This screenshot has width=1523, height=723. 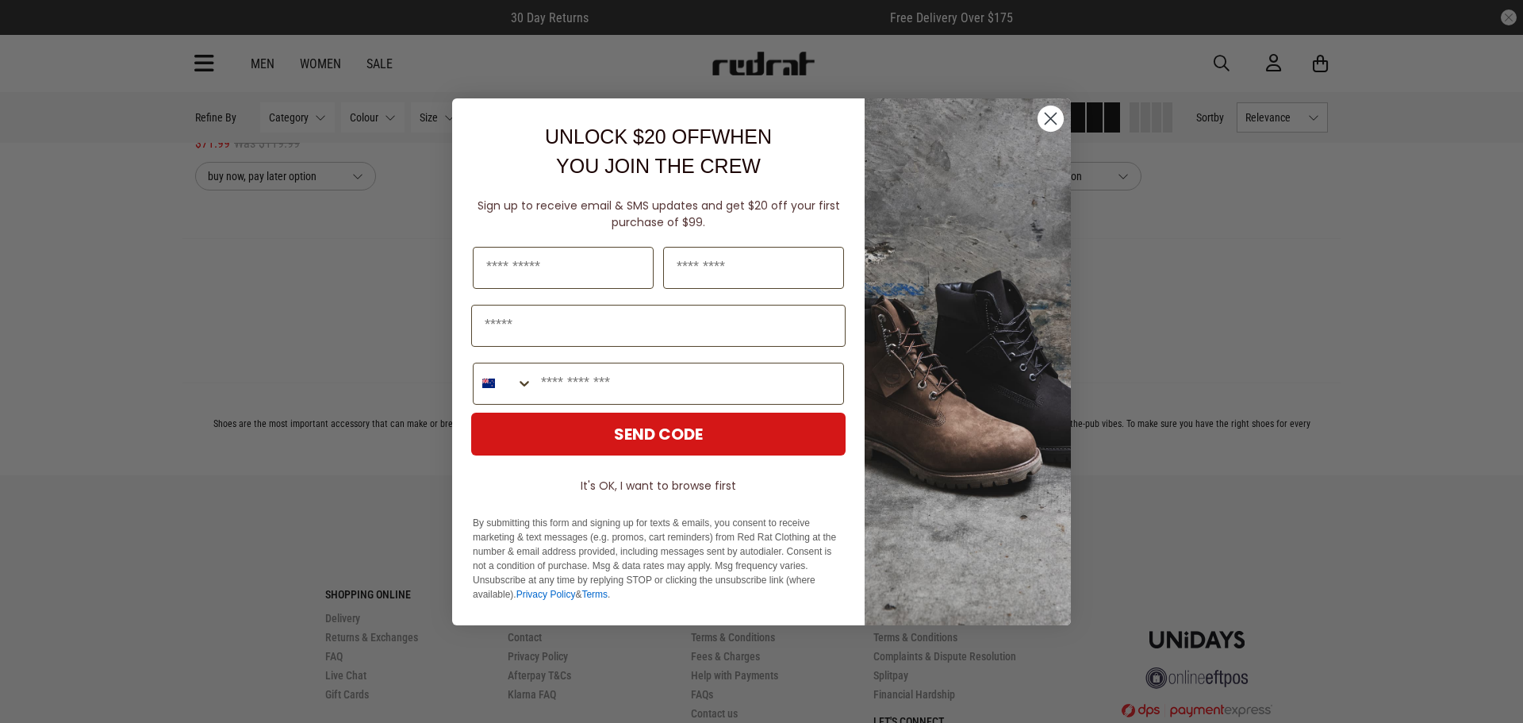 I want to click on button: Open LiveChat chat widget, so click(x=36, y=30).